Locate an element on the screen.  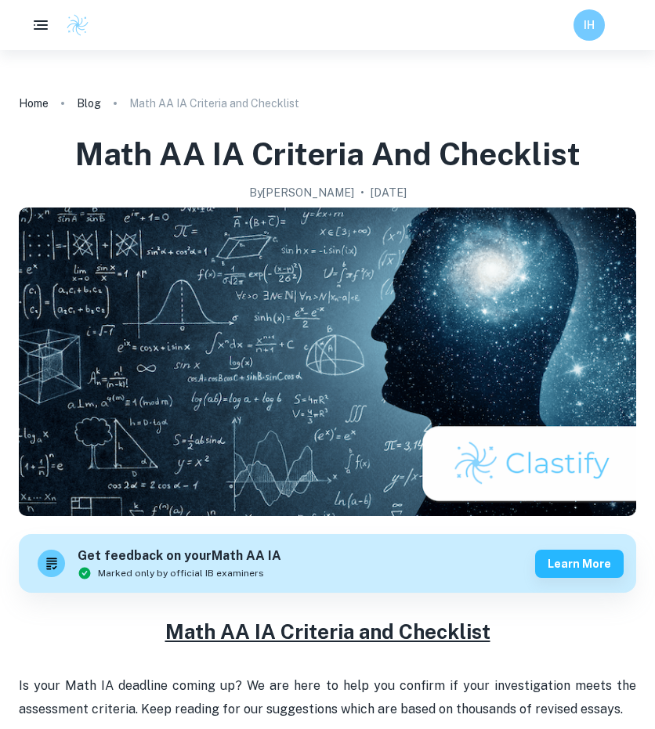
h6: IH is located at coordinates (589, 25).